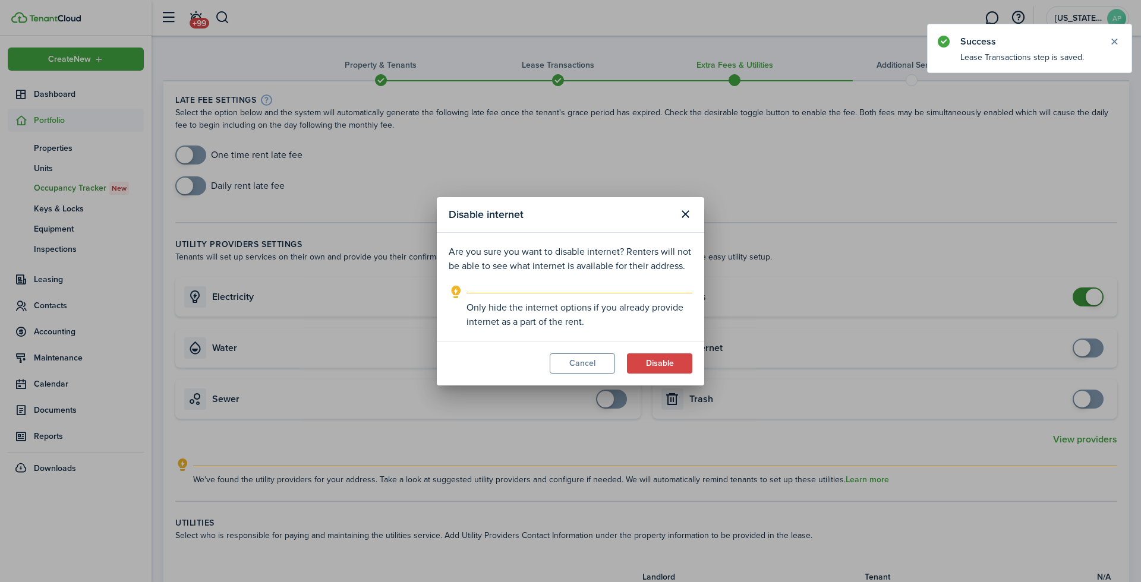 The height and width of the screenshot is (582, 1141). Describe the element at coordinates (560, 215) in the screenshot. I see `modal-title: Disable internet` at that location.